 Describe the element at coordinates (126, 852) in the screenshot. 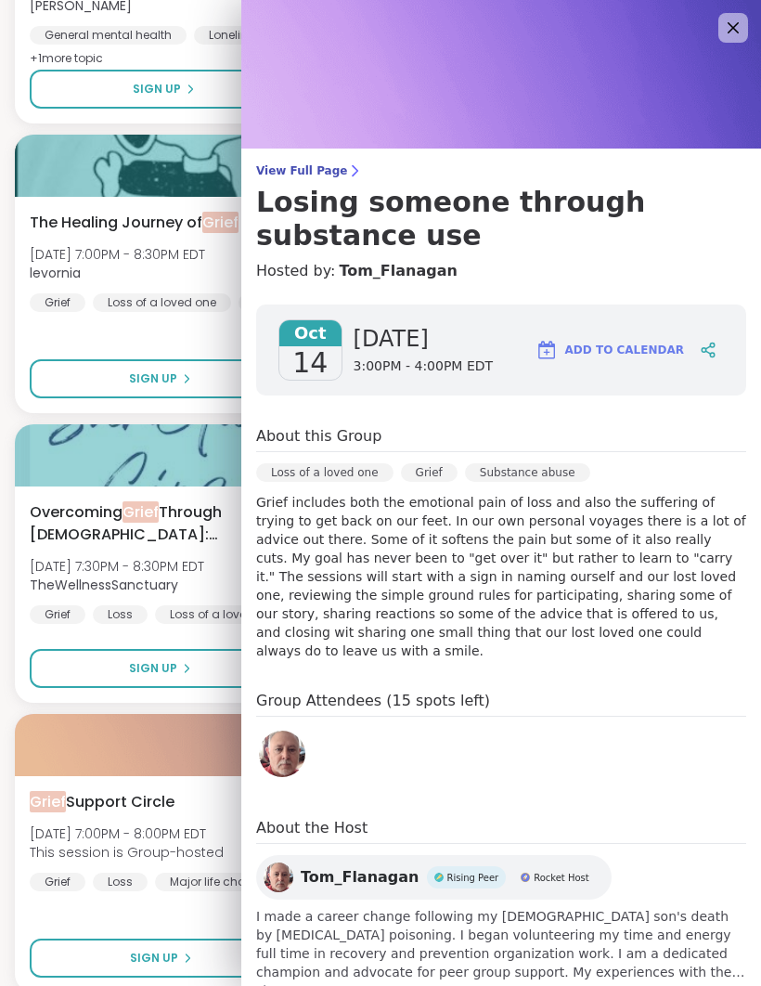

I see `span: This session is Group-hosted` at that location.